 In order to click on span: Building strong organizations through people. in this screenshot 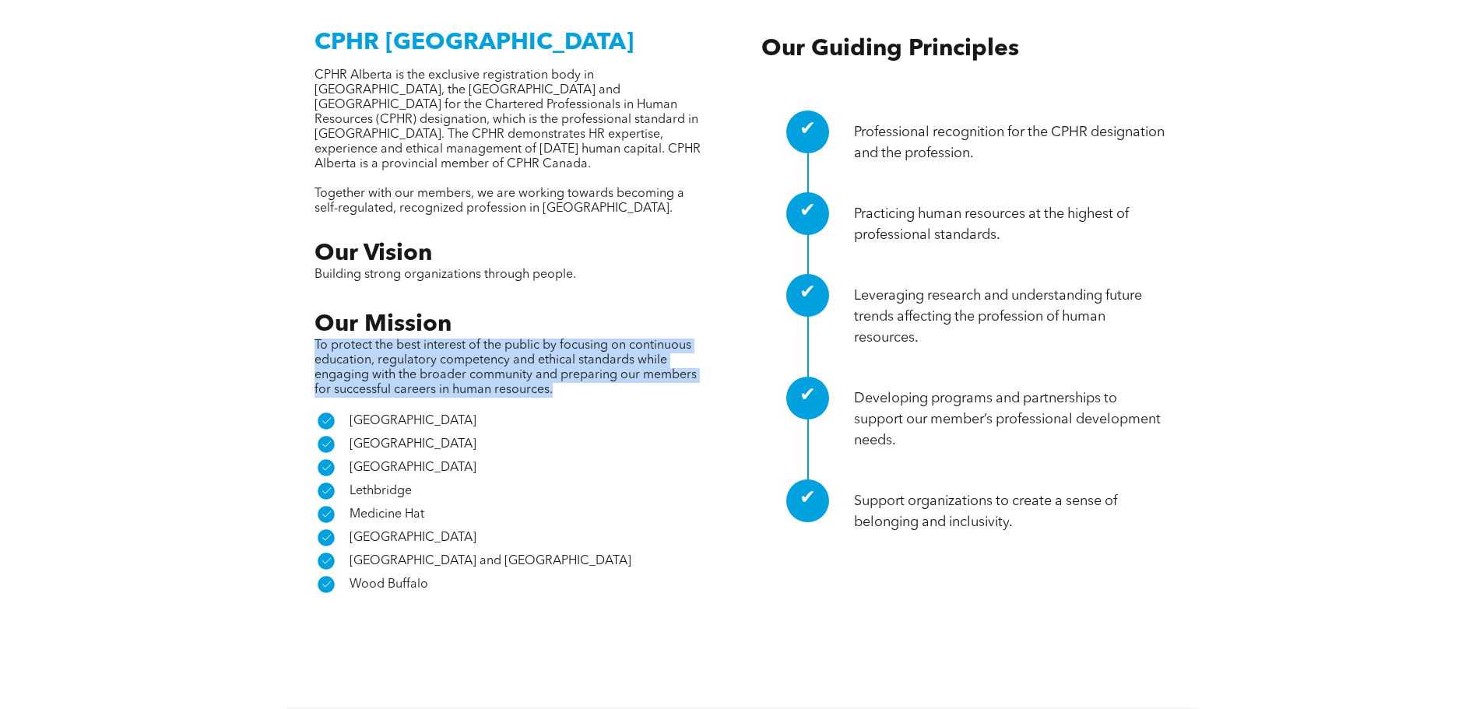, I will do `click(445, 275)`.